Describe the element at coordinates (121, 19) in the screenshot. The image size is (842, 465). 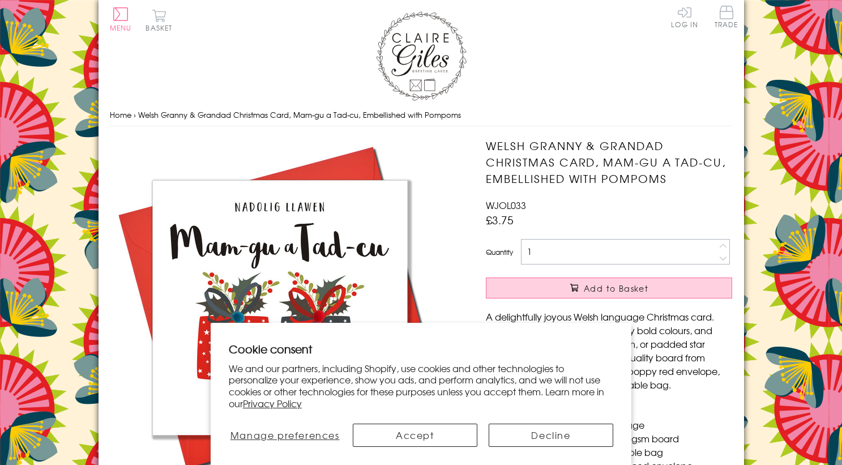
I see `button: Menu` at that location.